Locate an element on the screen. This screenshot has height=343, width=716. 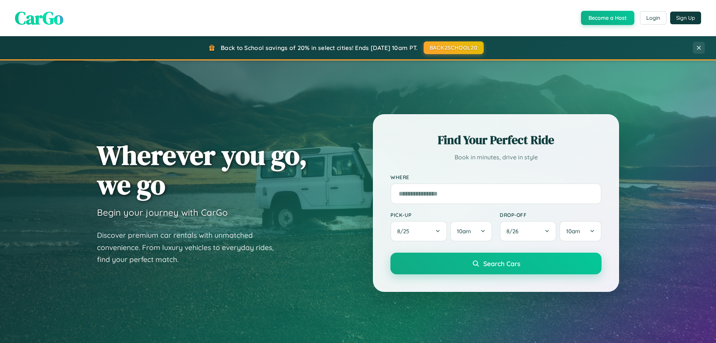
span: CarGo is located at coordinates (39, 18).